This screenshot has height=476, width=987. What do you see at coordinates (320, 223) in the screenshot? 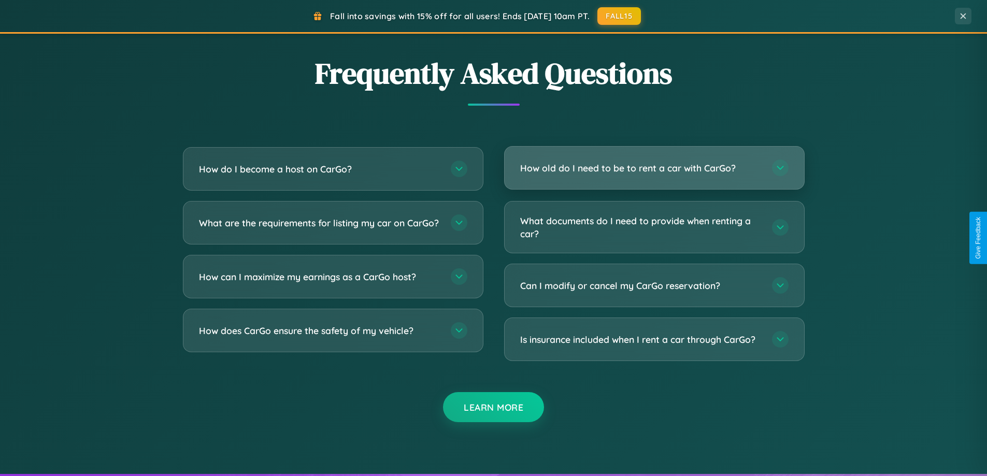
I see `h3: What are the requirements for listing my car on CarGo?` at bounding box center [320, 223].